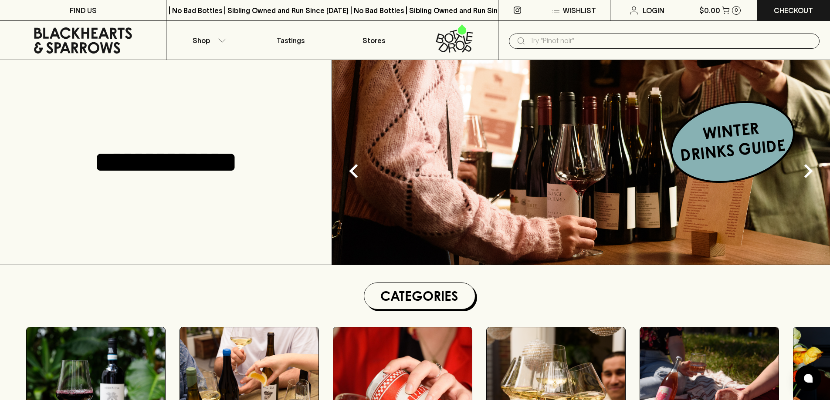  What do you see at coordinates (736, 10) in the screenshot?
I see `p: 0` at bounding box center [736, 10].